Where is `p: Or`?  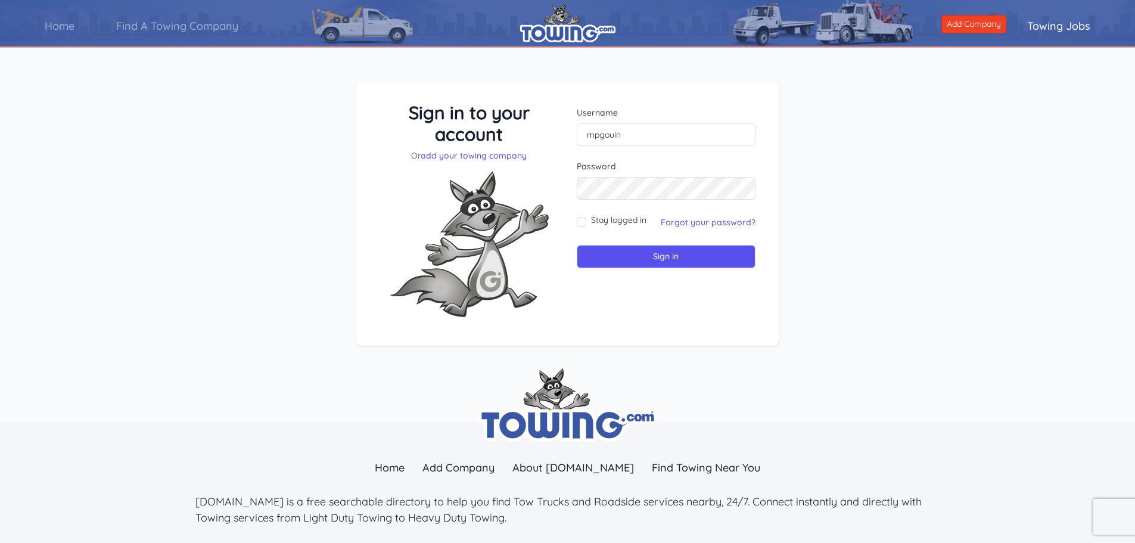
p: Or is located at coordinates (469, 156).